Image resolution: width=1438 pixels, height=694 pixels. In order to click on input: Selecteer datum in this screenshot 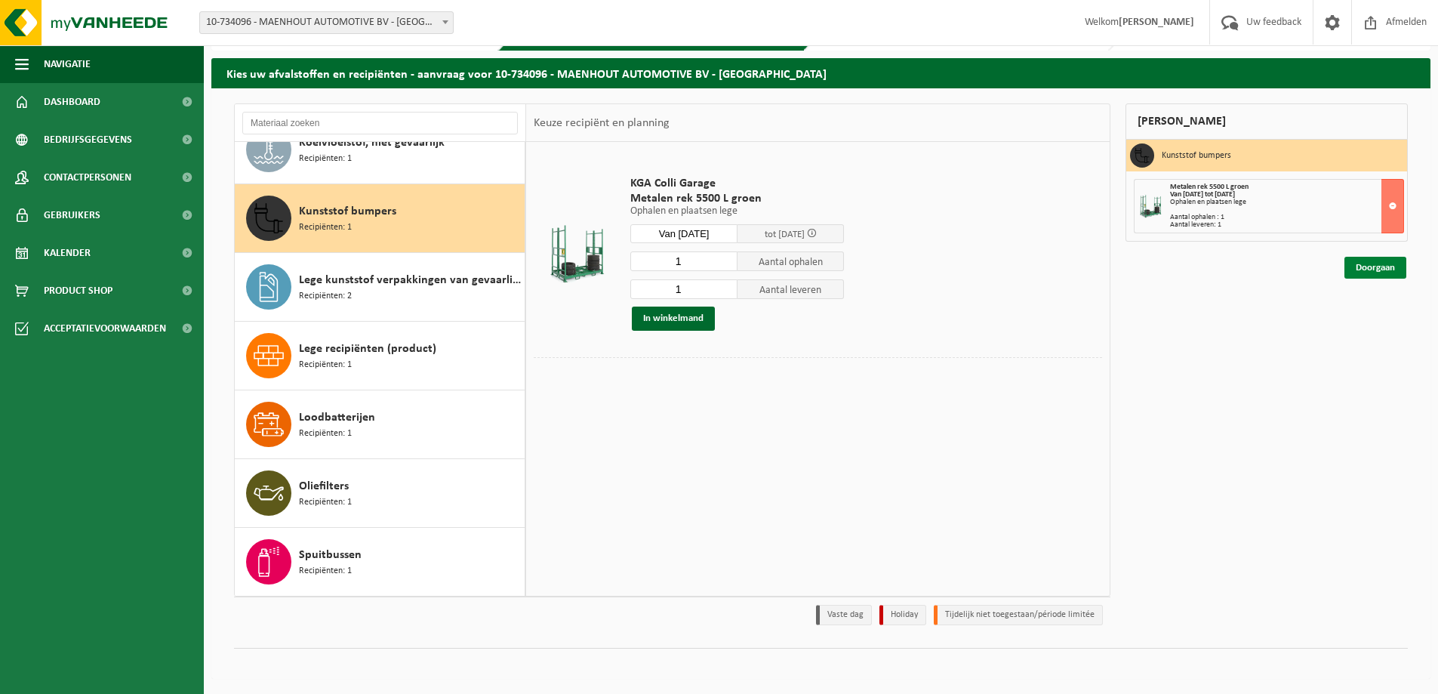, I will do `click(684, 233)`.